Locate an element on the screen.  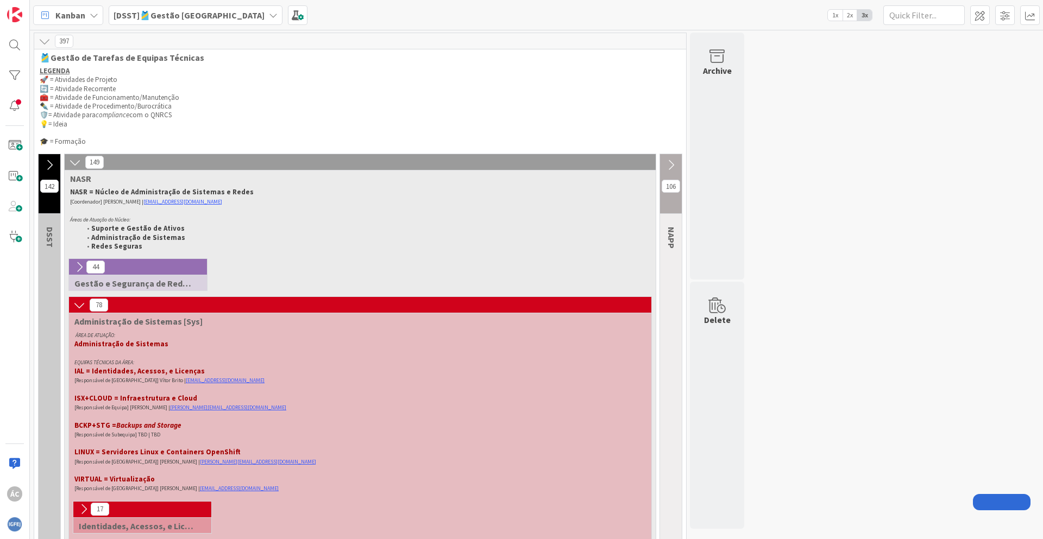
div: ÁC is located at coordinates (15, 494).